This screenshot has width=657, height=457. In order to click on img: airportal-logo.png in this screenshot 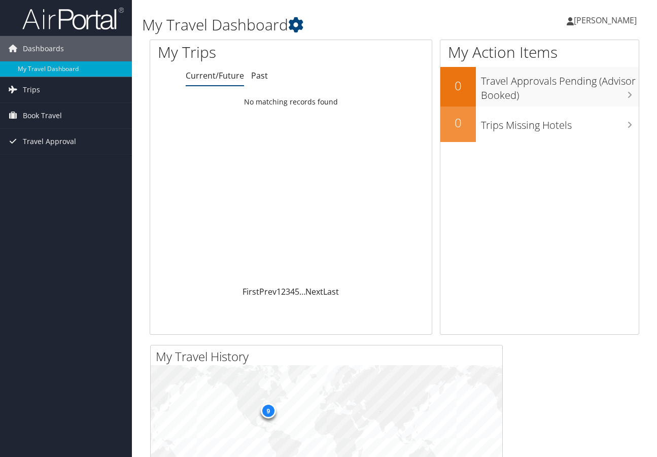, I will do `click(73, 18)`.